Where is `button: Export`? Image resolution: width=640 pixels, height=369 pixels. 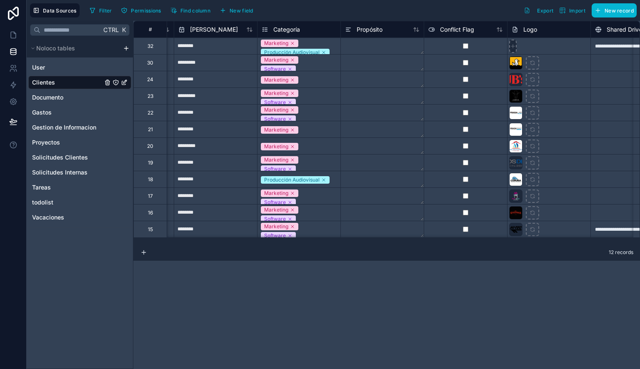
button: Export is located at coordinates (539, 10).